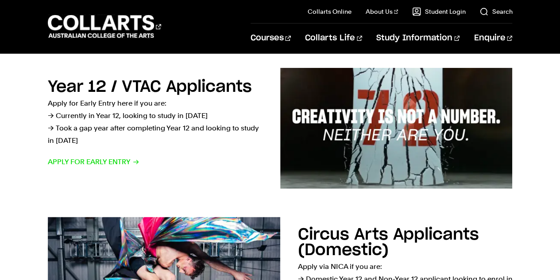 This screenshot has width=560, height=280. Describe the element at coordinates (271, 38) in the screenshot. I see `a: Courses` at that location.